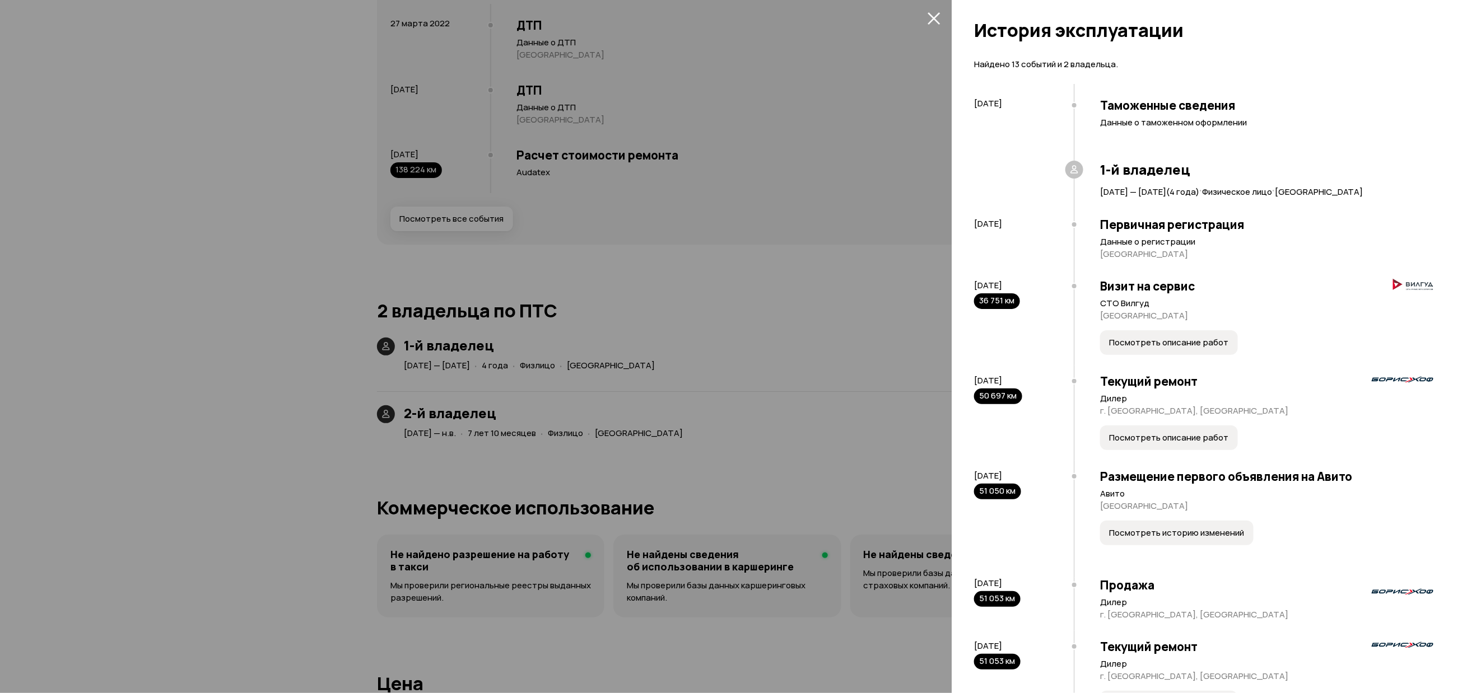 Image resolution: width=1467 pixels, height=693 pixels. What do you see at coordinates (998, 397) in the screenshot?
I see `div: 50 697 км` at bounding box center [998, 397].